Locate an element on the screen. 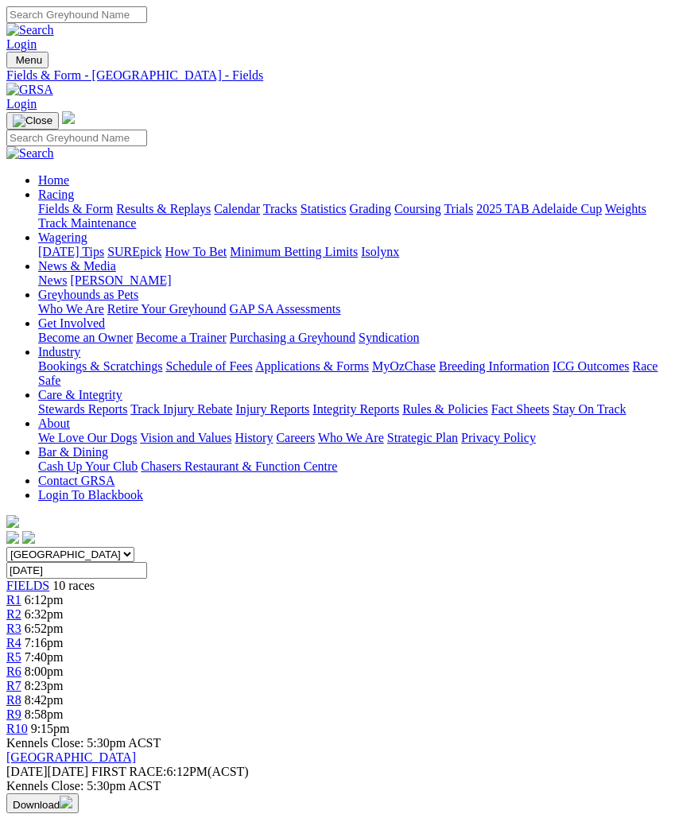 Image resolution: width=675 pixels, height=814 pixels. a: Retire Your Greyhound is located at coordinates (167, 308).